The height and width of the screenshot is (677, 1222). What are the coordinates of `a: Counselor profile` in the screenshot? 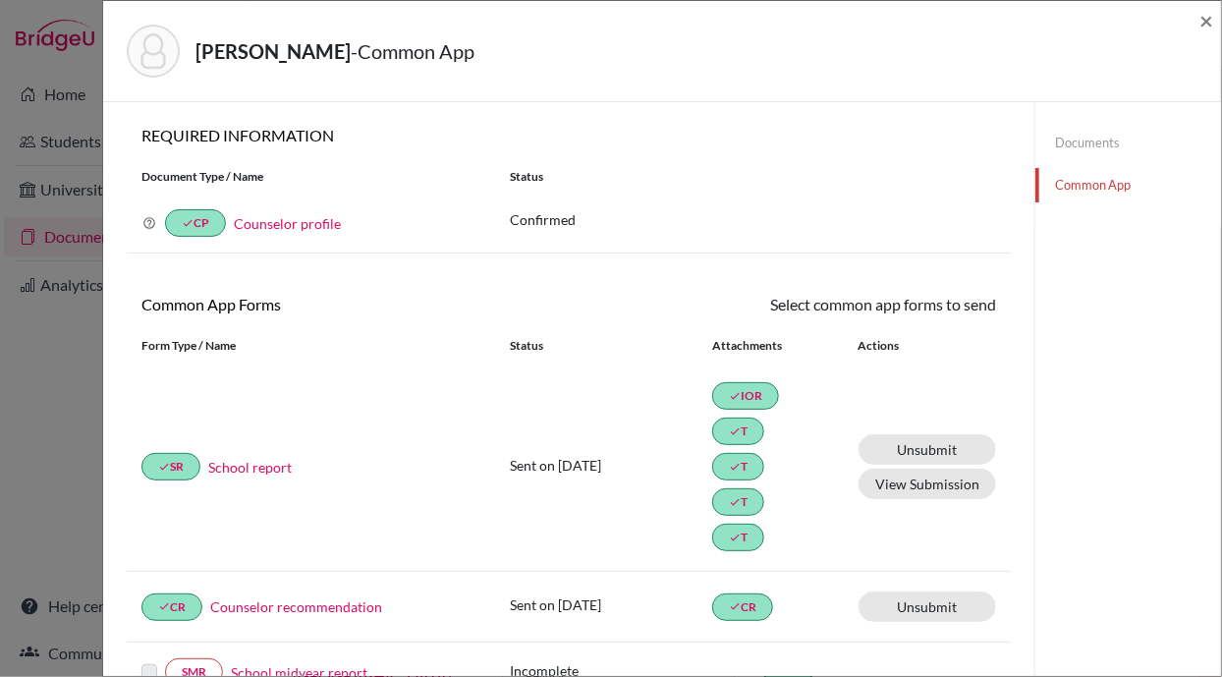 It's located at (287, 223).